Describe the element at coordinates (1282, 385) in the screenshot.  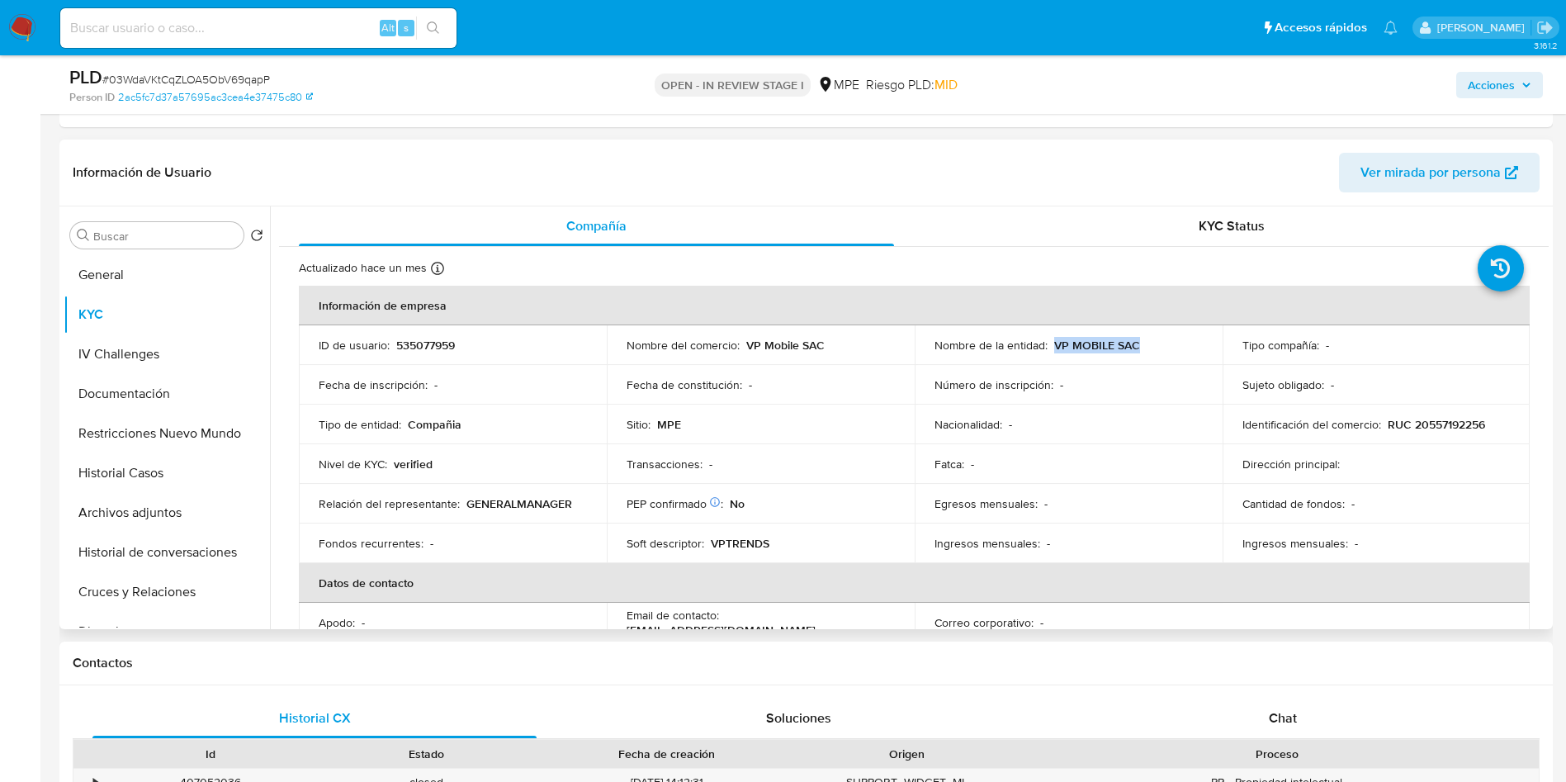
I see `p: Sujeto obligado :` at that location.